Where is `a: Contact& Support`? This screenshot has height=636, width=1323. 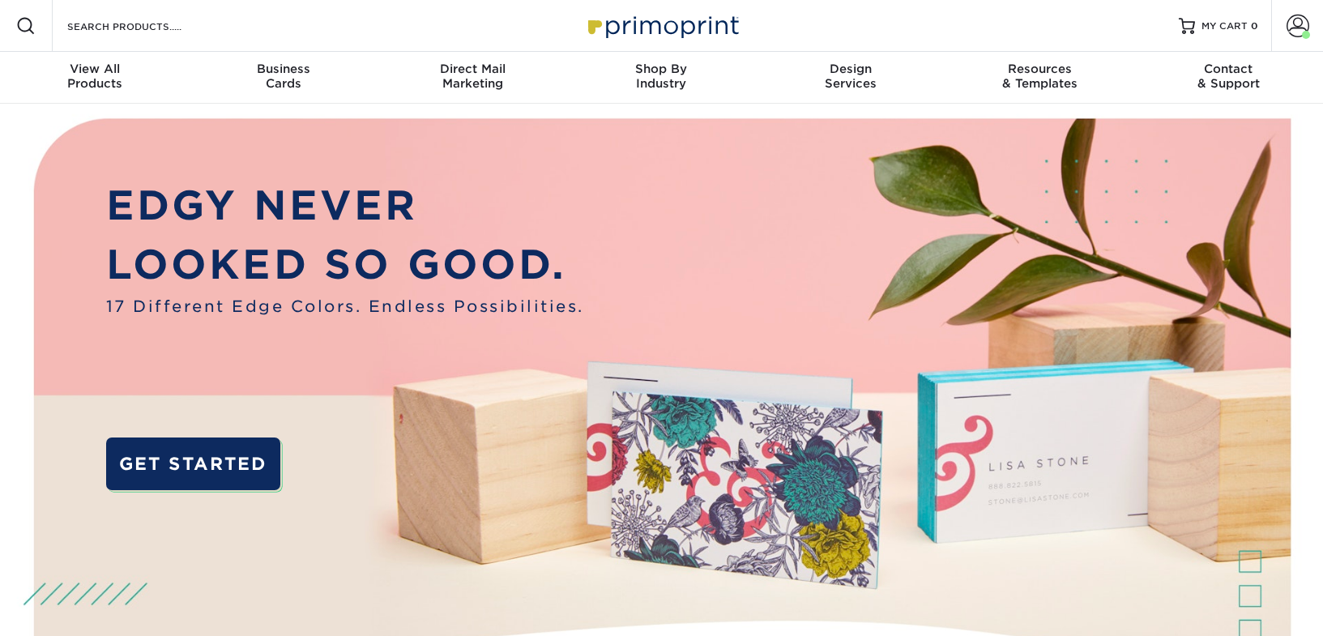 a: Contact& Support is located at coordinates (1229, 78).